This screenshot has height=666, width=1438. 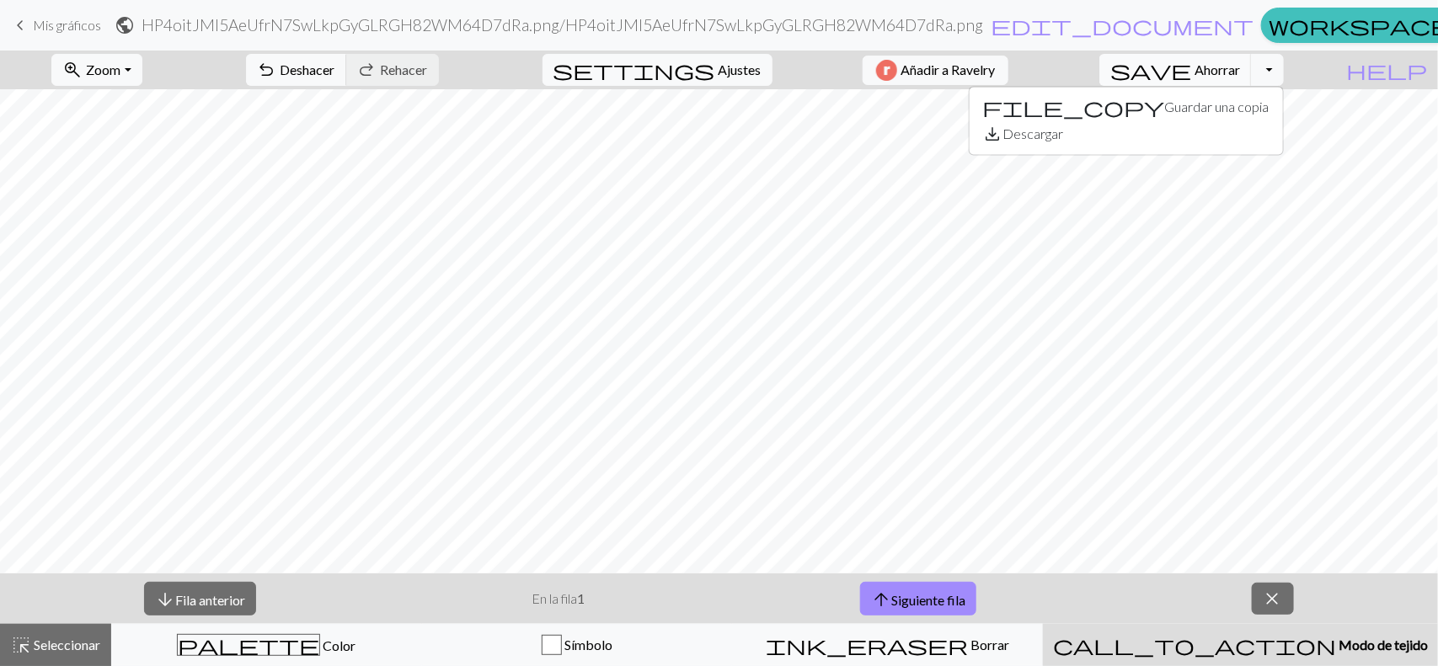 I want to click on font: Ahorrar, so click(x=1217, y=69).